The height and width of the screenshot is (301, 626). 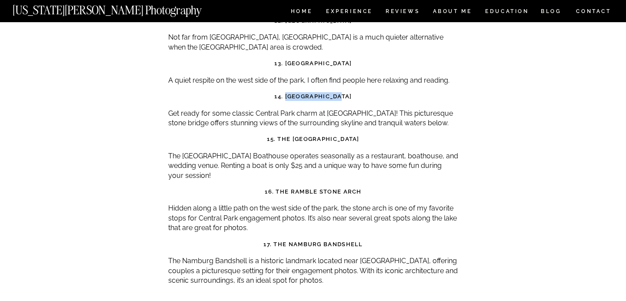 I want to click on a: EDUCATION, so click(x=507, y=12).